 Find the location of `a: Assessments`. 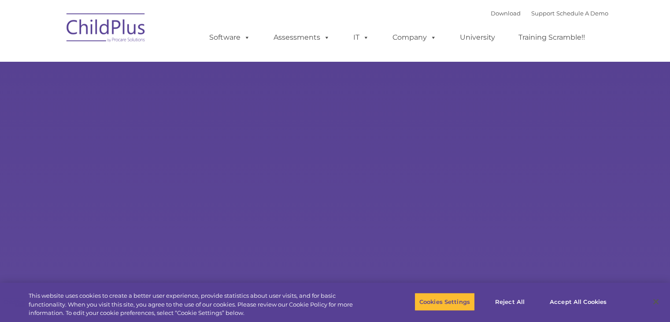

a: Assessments is located at coordinates (302, 37).